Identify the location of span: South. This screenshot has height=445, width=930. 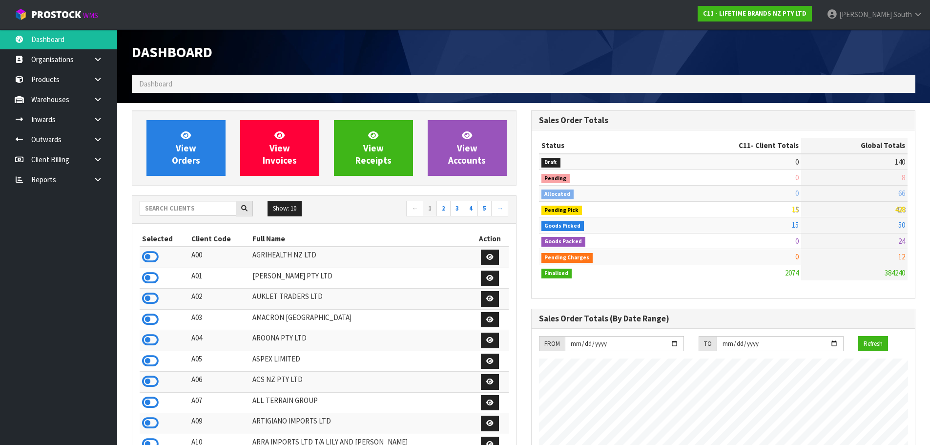
(902, 14).